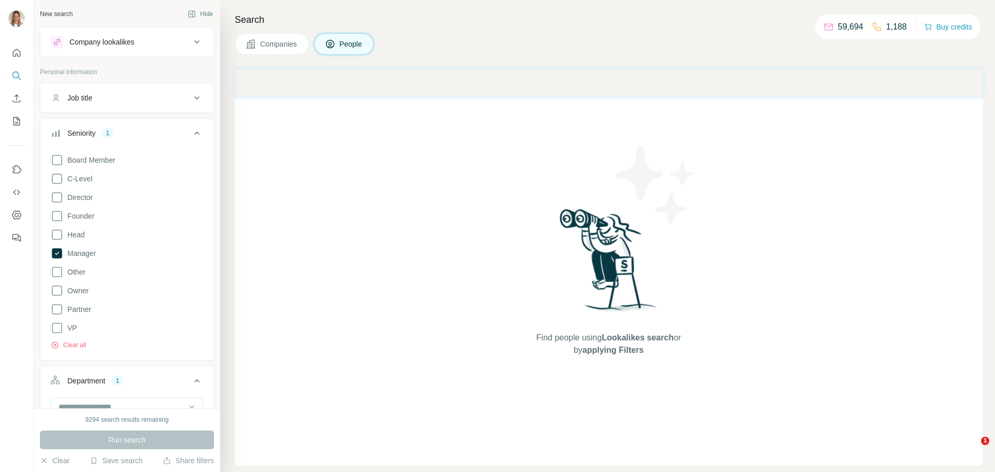  What do you see at coordinates (70, 328) in the screenshot?
I see `span: VP` at bounding box center [70, 328].